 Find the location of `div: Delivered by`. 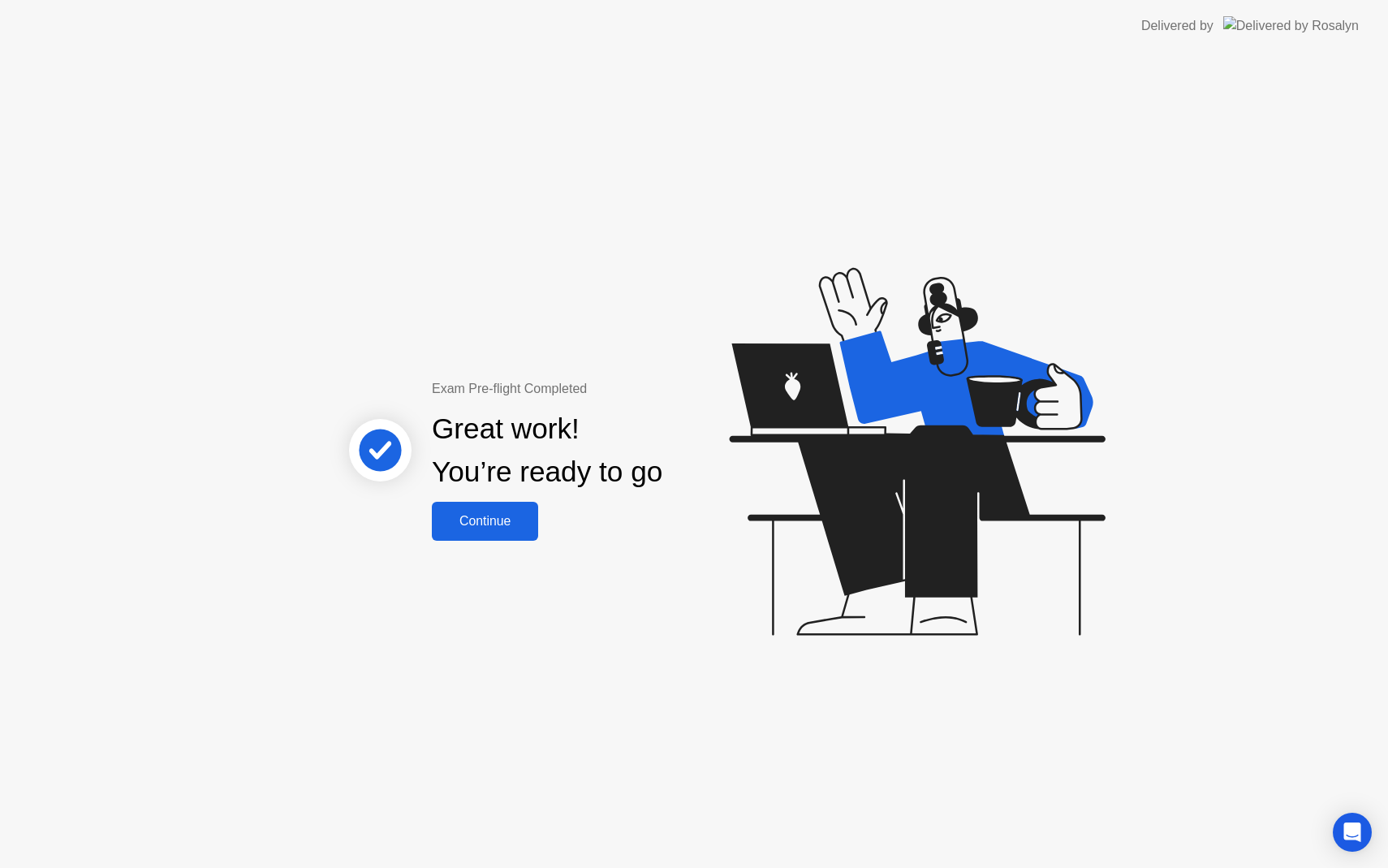

div: Delivered by is located at coordinates (1177, 26).